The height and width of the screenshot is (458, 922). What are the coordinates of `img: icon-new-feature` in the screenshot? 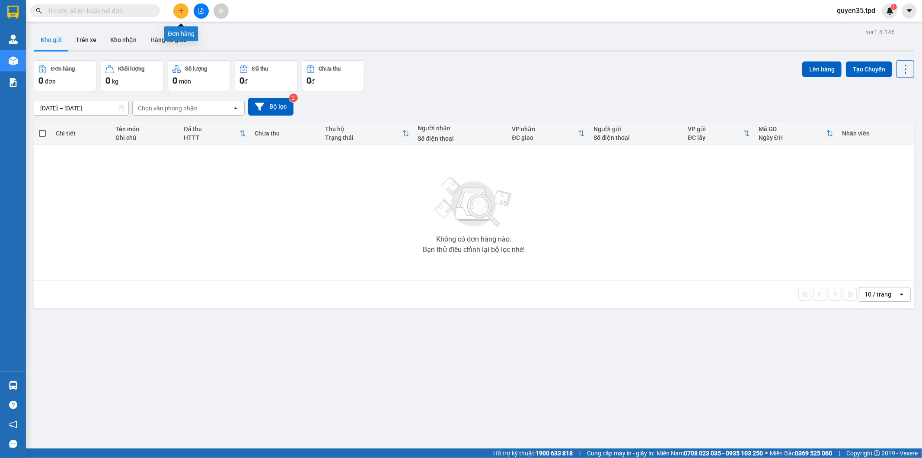 It's located at (890, 11).